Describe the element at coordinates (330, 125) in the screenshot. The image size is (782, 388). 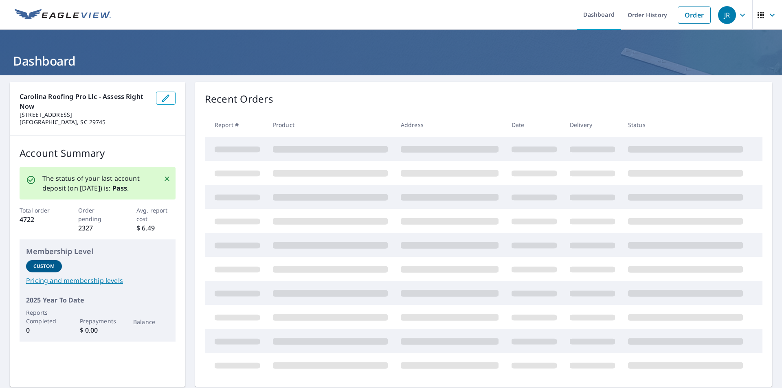
I see `th: Product` at that location.